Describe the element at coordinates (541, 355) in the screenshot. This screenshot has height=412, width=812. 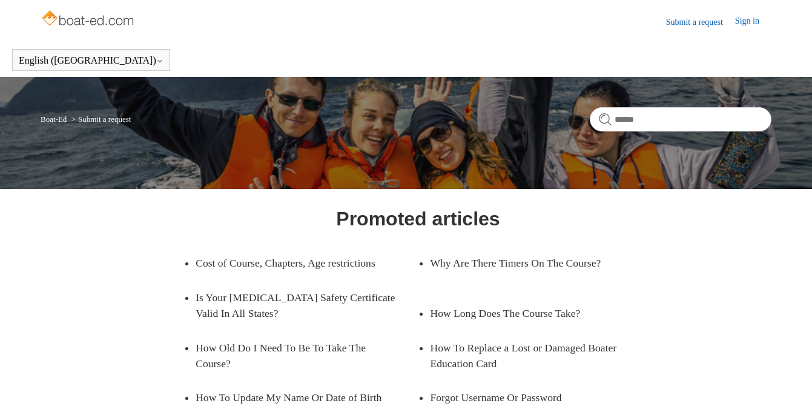
I see `a: How To Replace a Lost or Damaged Boater Education Card` at that location.